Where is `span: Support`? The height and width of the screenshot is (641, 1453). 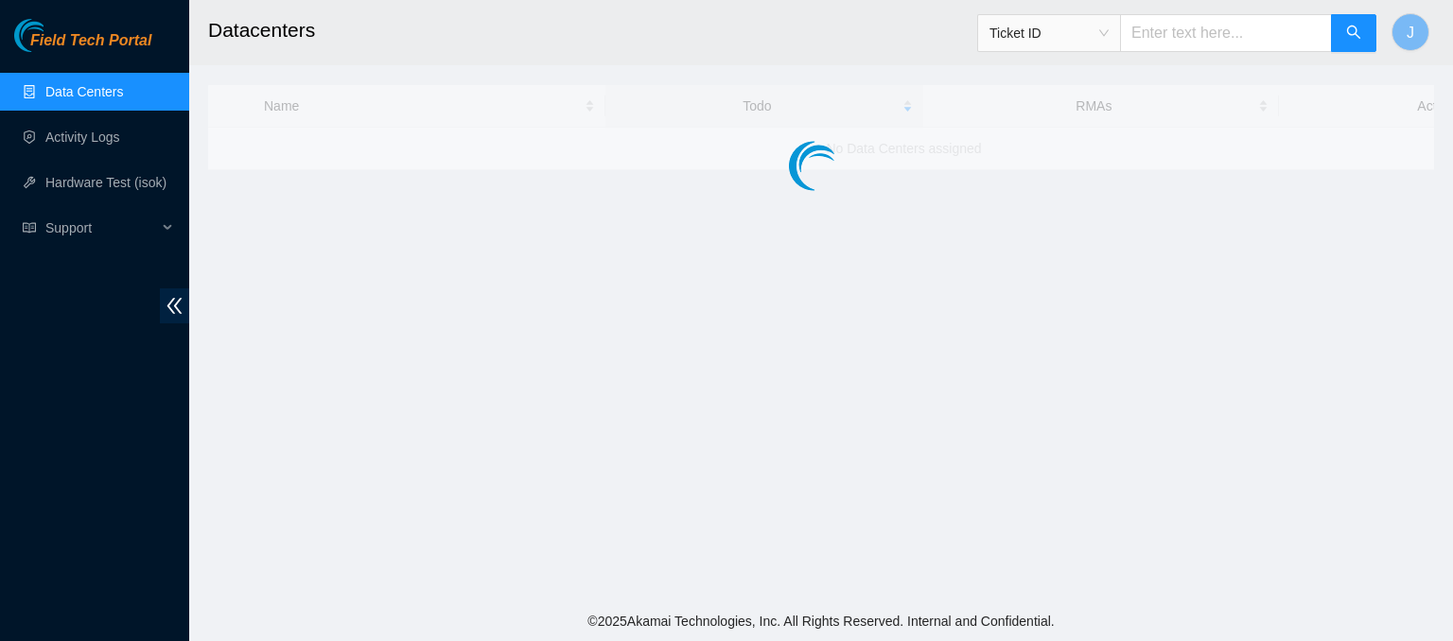 span: Support is located at coordinates (101, 228).